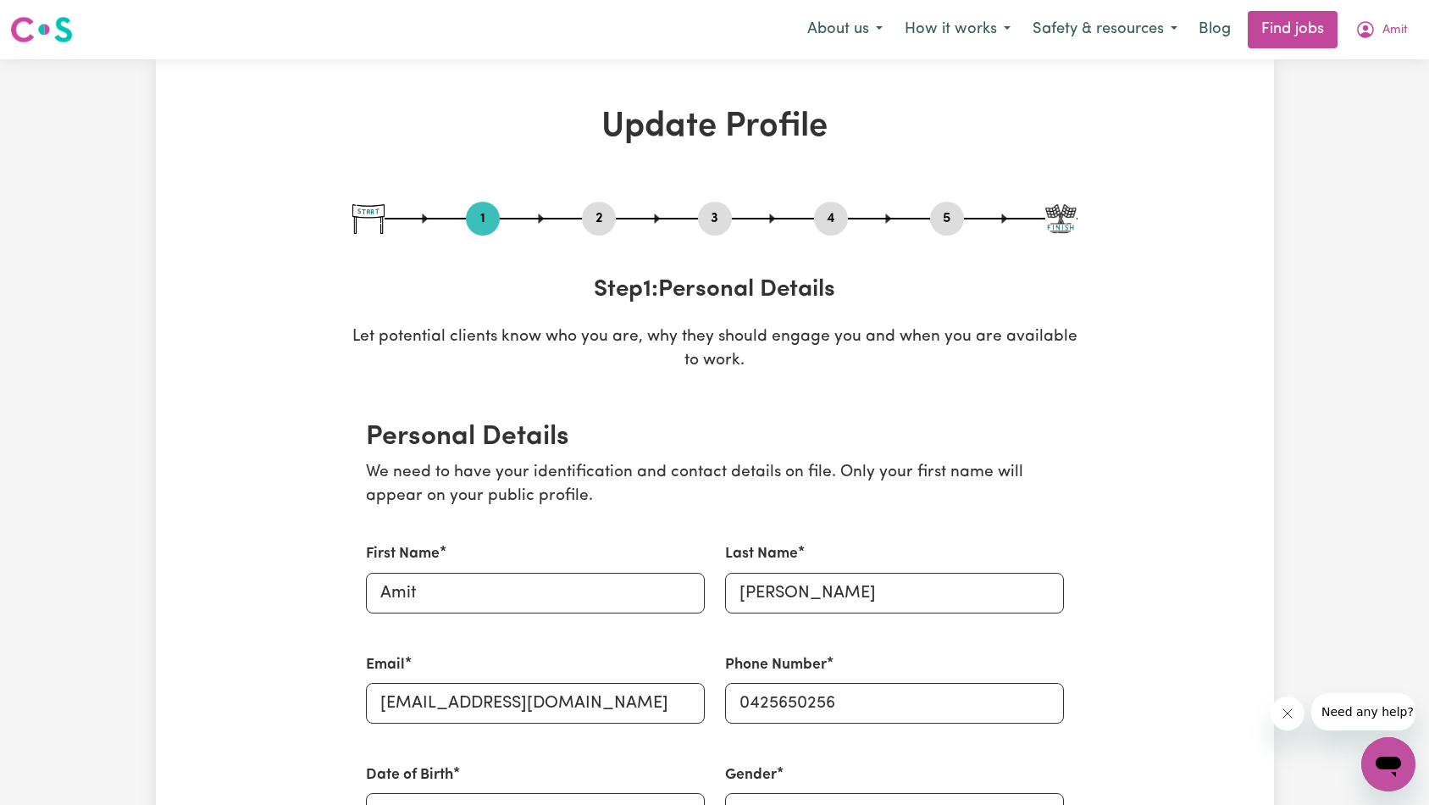 Image resolution: width=1429 pixels, height=805 pixels. What do you see at coordinates (957, 30) in the screenshot?
I see `button: How it works` at bounding box center [957, 30].